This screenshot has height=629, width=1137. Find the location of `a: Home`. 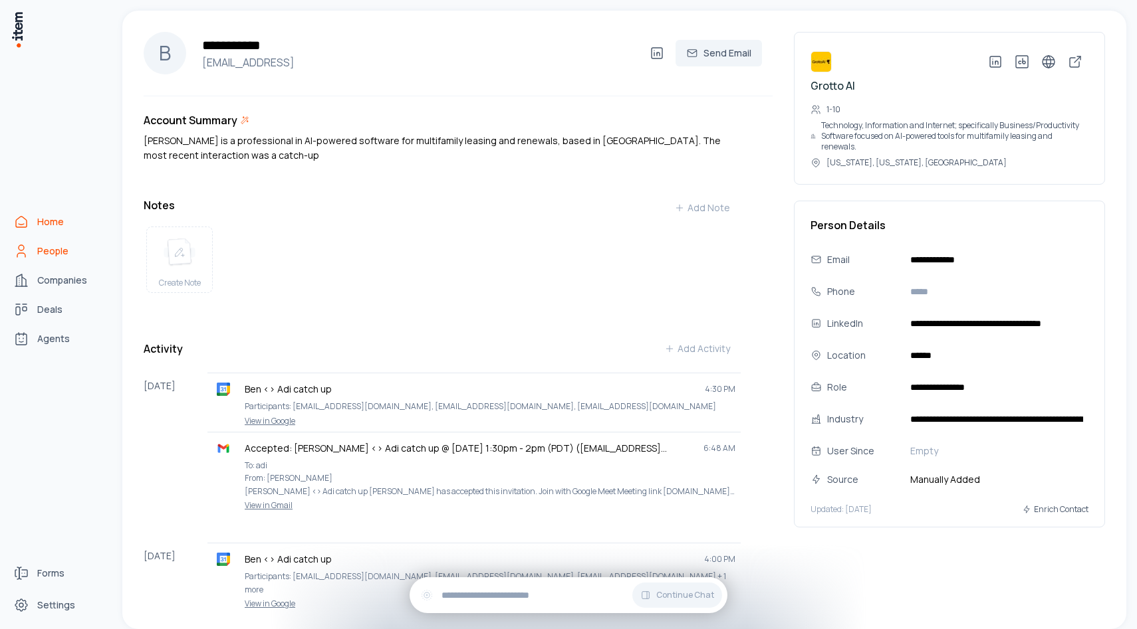

a: Home is located at coordinates (58, 222).